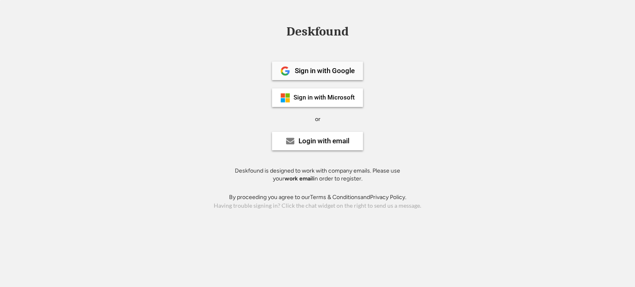 The image size is (635, 287). Describe the element at coordinates (335, 197) in the screenshot. I see `a: Terms & Conditions` at that location.